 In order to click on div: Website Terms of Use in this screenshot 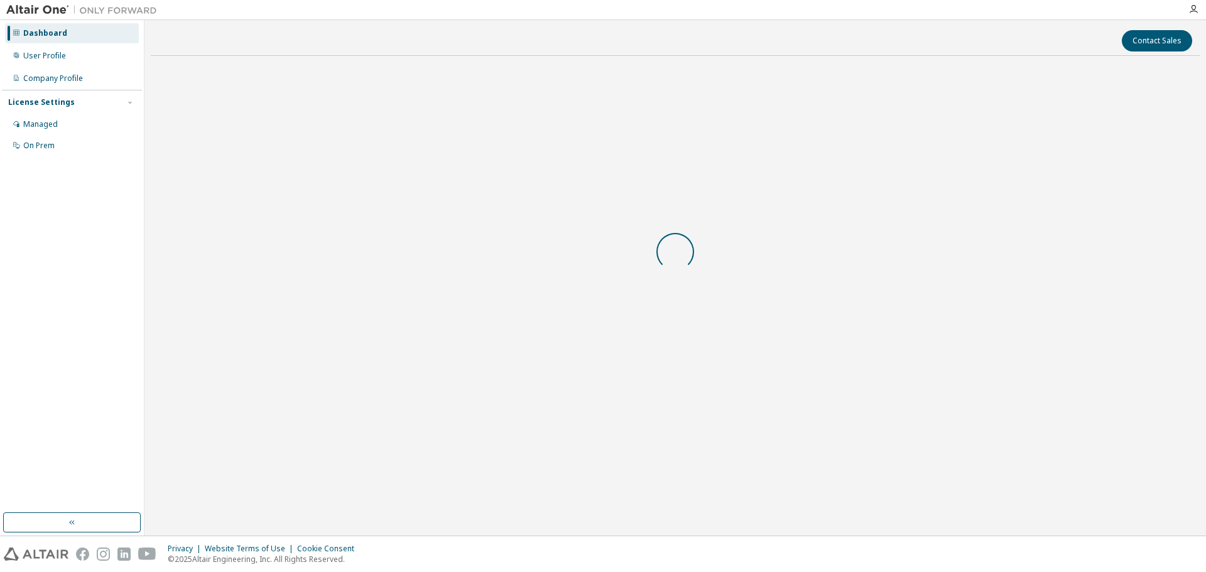, I will do `click(251, 549)`.